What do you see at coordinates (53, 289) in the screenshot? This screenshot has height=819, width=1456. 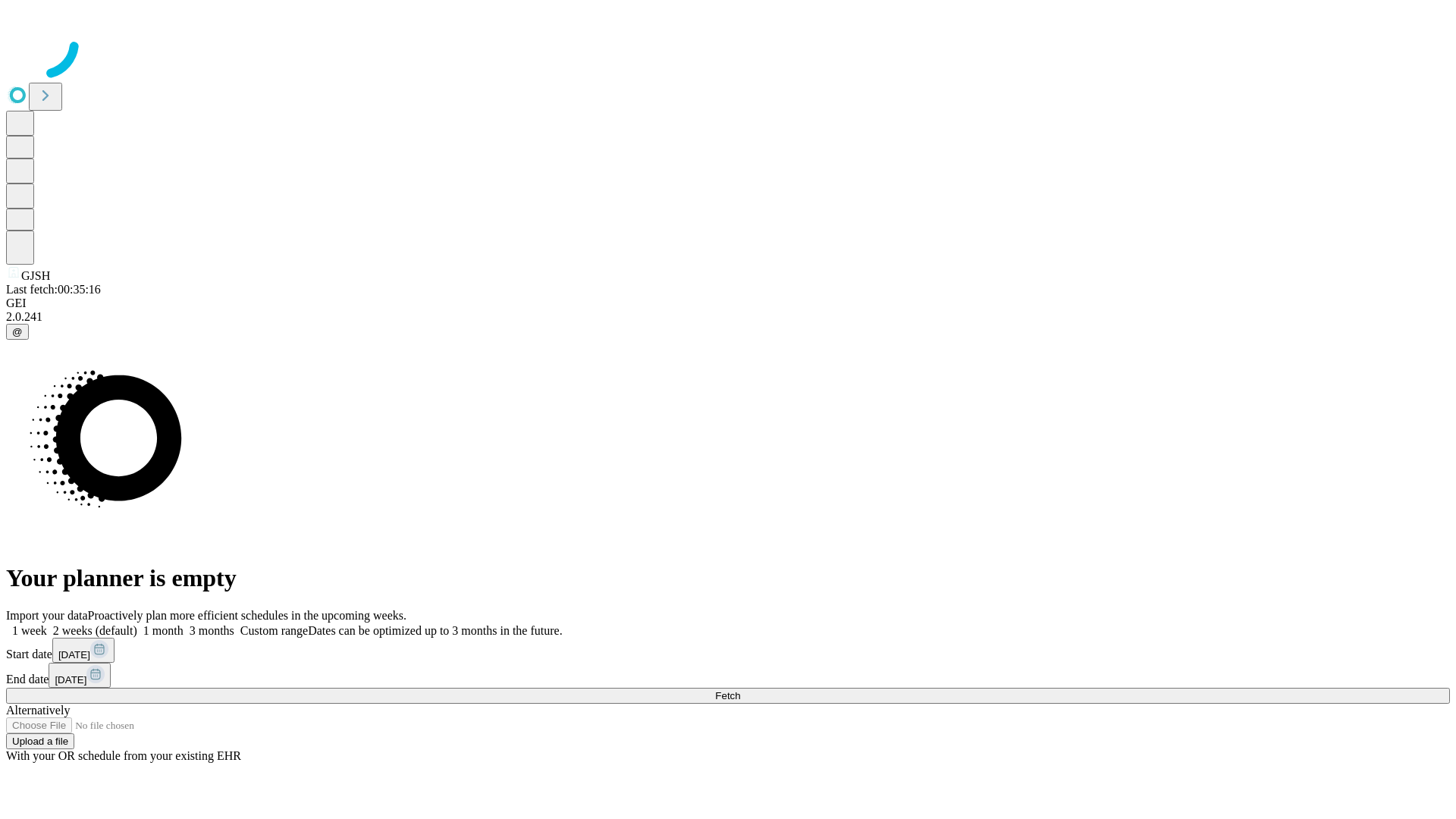 I see `span: Last fetch: 00:35:16` at bounding box center [53, 289].